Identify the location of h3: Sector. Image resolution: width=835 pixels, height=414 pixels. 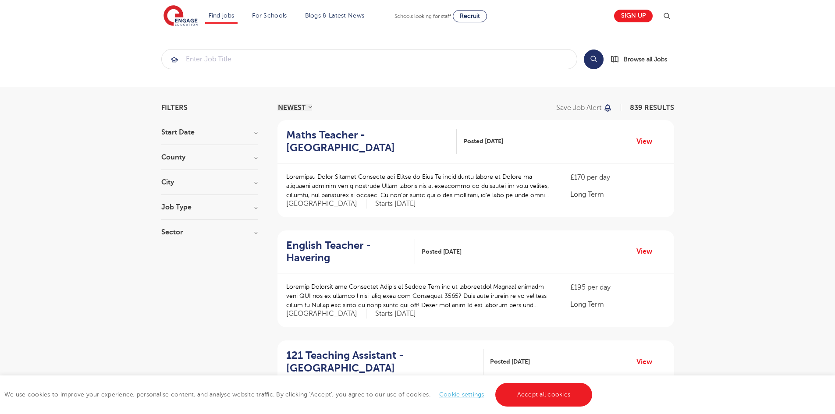
(210, 232).